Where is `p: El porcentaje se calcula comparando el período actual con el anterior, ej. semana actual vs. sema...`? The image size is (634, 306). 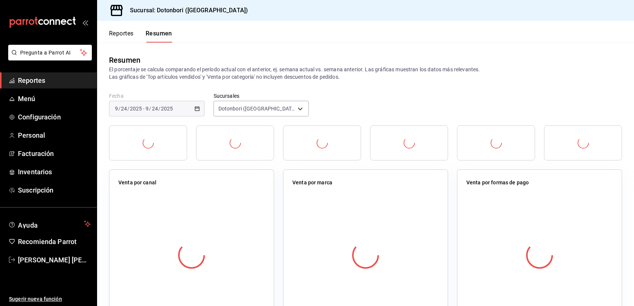 p: El porcentaje se calcula comparando el período actual con el anterior, ej. semana actual vs. sema... is located at coordinates (365, 73).